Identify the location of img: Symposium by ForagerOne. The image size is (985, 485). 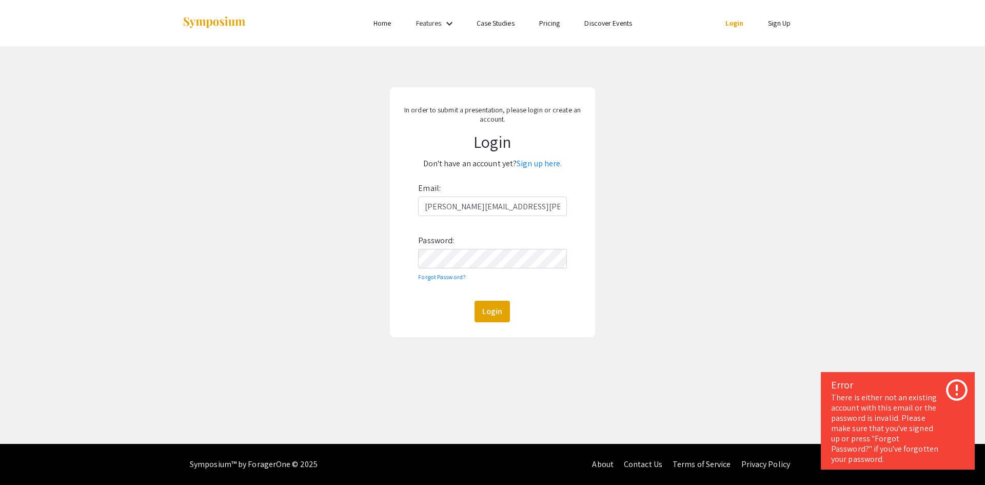
(214, 23).